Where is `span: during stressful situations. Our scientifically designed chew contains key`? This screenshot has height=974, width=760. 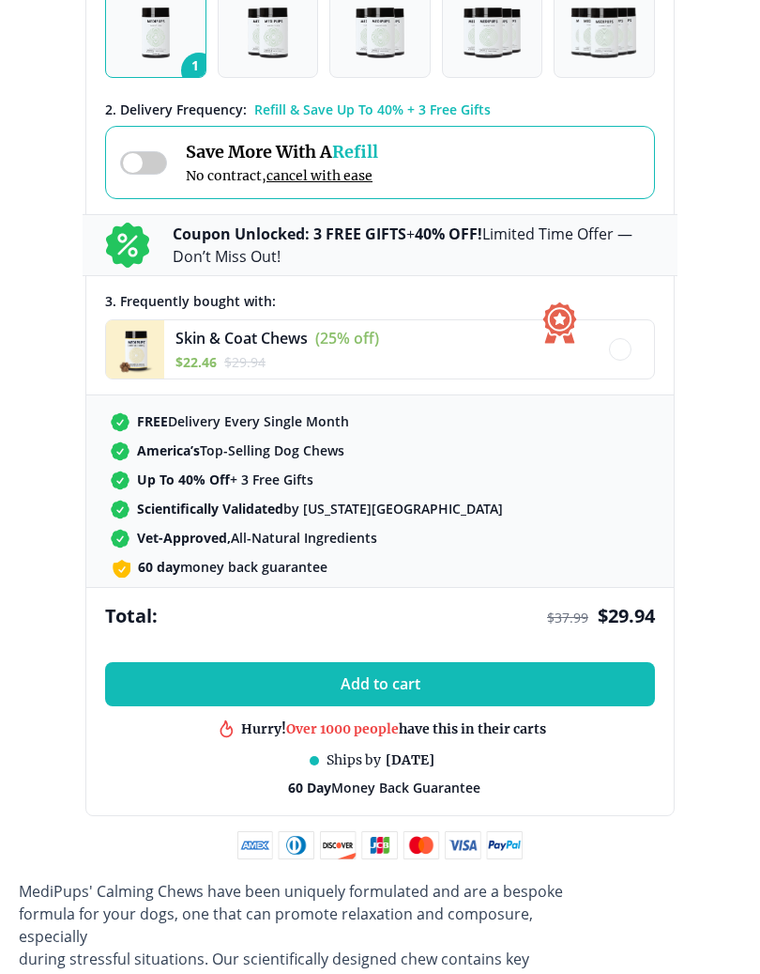
span: during stressful situations. Our scientifically designed chew contains key is located at coordinates (274, 959).